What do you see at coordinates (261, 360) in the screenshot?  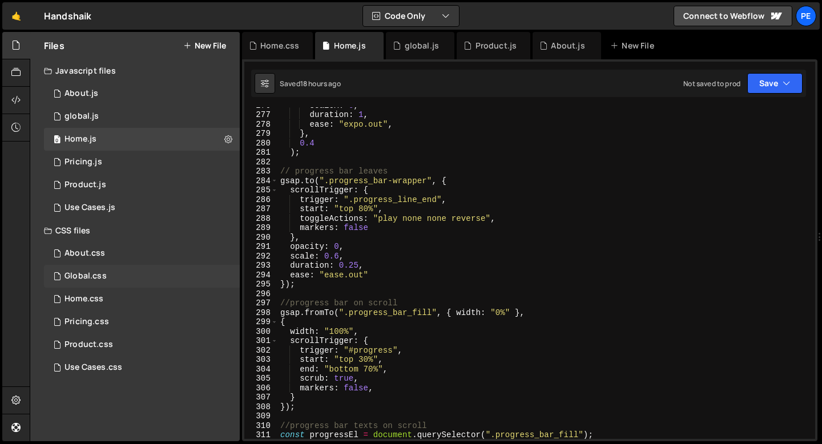 I see `div: 303` at bounding box center [261, 360].